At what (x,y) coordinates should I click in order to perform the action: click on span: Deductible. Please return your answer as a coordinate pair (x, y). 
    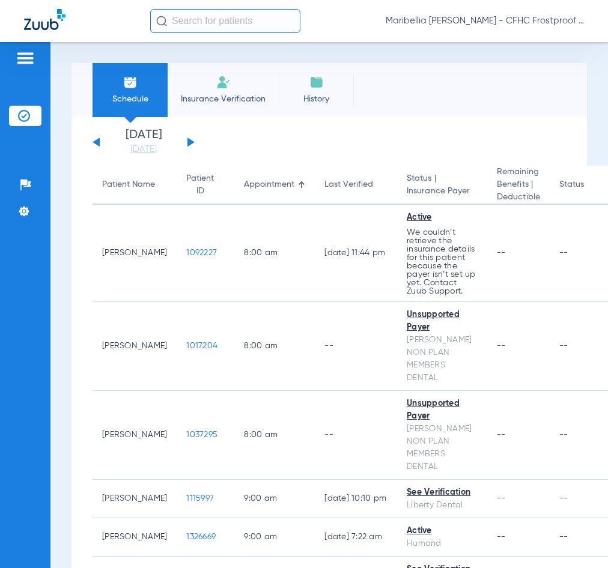
    Looking at the image, I should click on (518, 197).